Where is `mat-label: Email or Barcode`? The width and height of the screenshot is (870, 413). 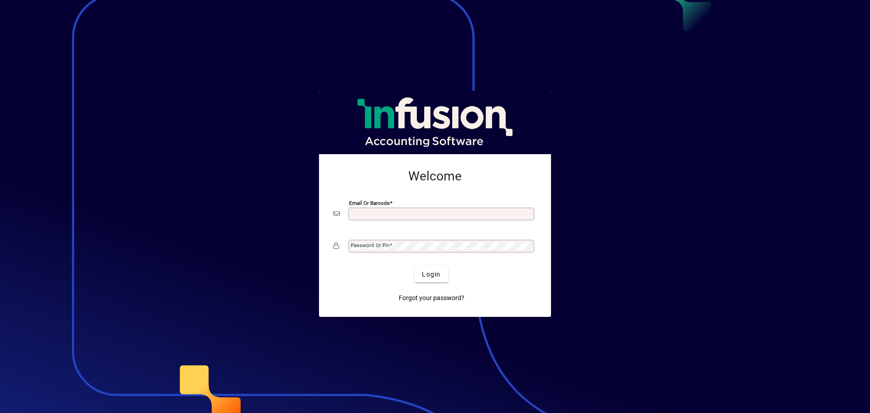 mat-label: Email or Barcode is located at coordinates (370, 203).